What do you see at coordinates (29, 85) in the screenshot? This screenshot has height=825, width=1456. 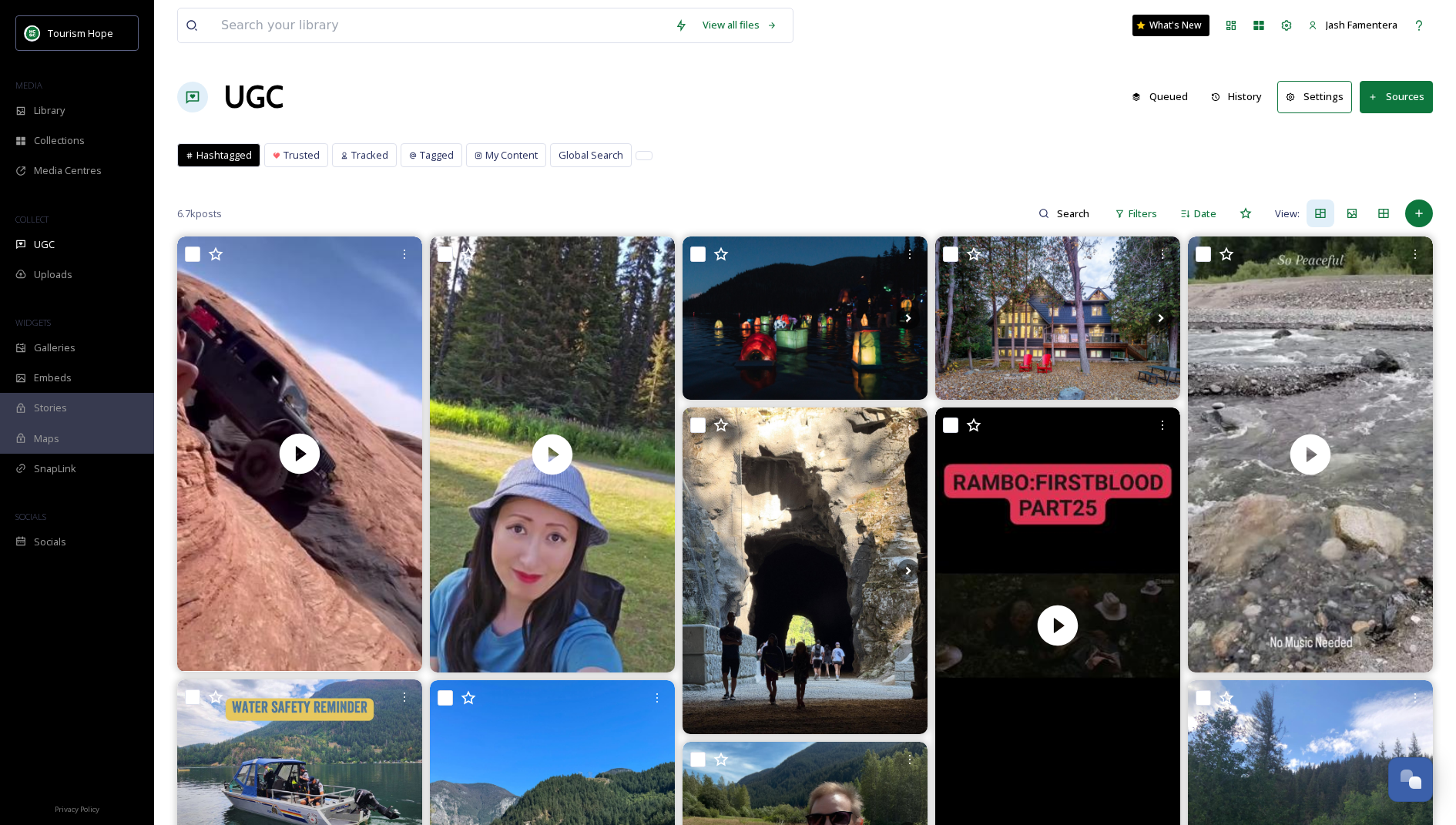 I see `span: MEDIA` at bounding box center [29, 85].